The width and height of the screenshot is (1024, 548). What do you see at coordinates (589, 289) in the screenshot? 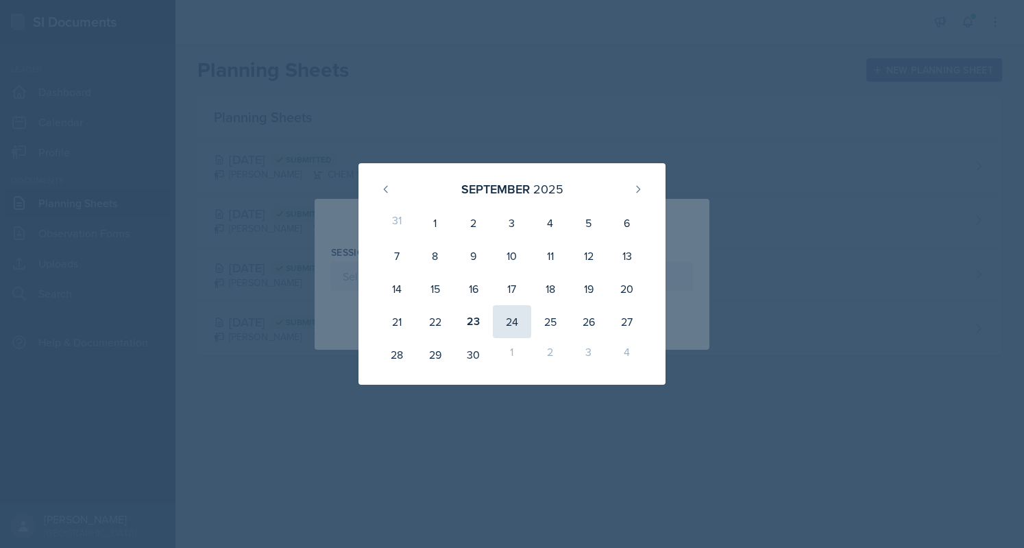
I see `div: 19` at bounding box center [589, 289].